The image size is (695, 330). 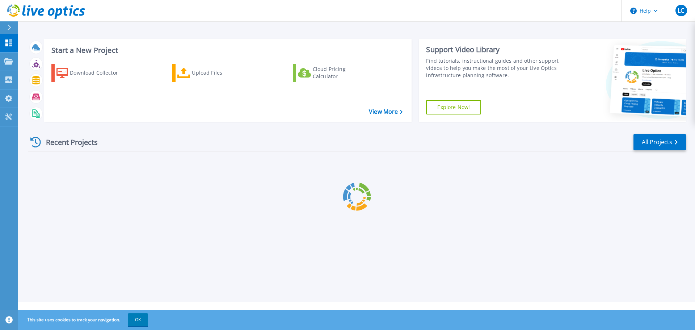 What do you see at coordinates (212, 73) in the screenshot?
I see `a: Upload Files` at bounding box center [212, 73].